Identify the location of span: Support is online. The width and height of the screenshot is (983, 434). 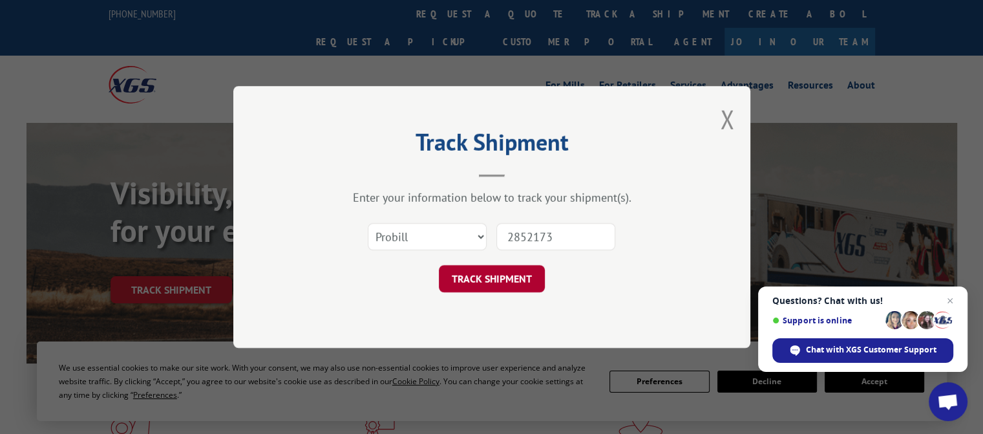
(827, 320).